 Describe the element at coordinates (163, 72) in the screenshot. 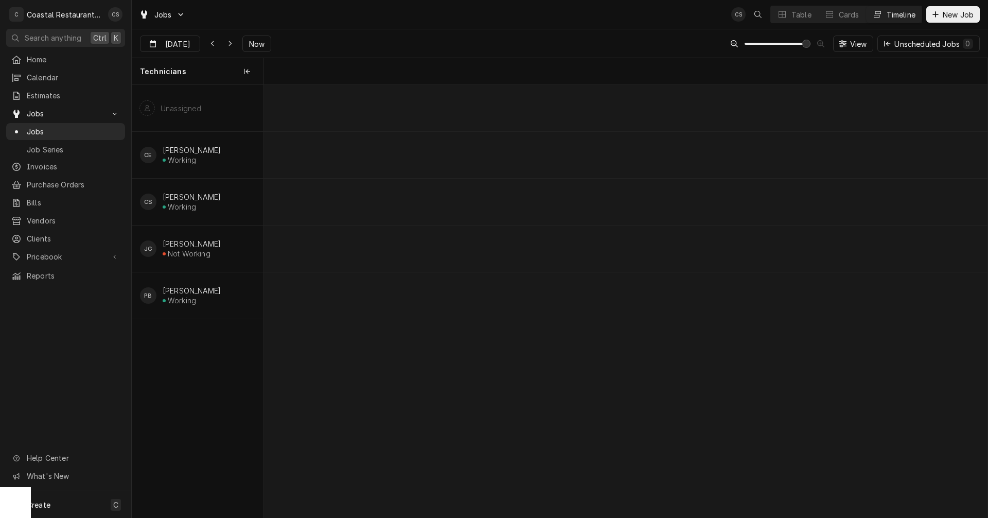

I see `span: Technicians` at that location.